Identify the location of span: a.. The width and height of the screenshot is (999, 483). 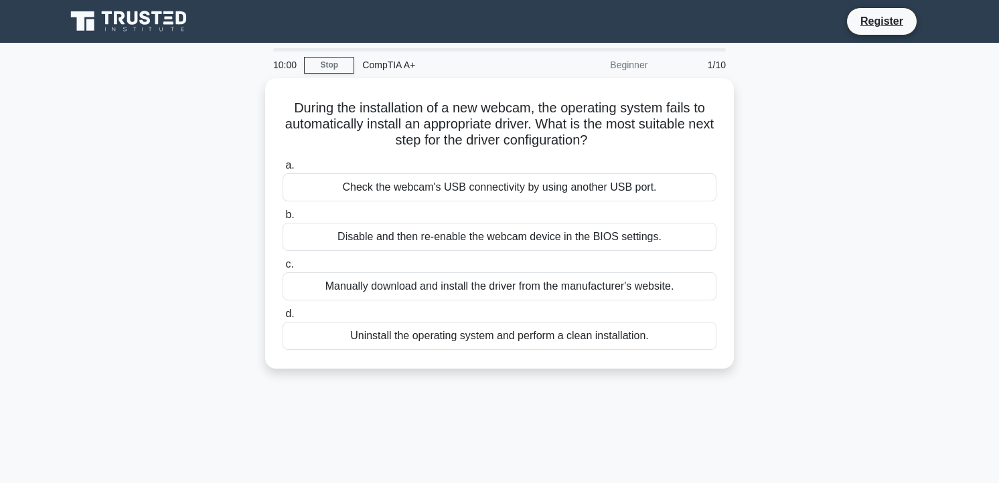
(289, 165).